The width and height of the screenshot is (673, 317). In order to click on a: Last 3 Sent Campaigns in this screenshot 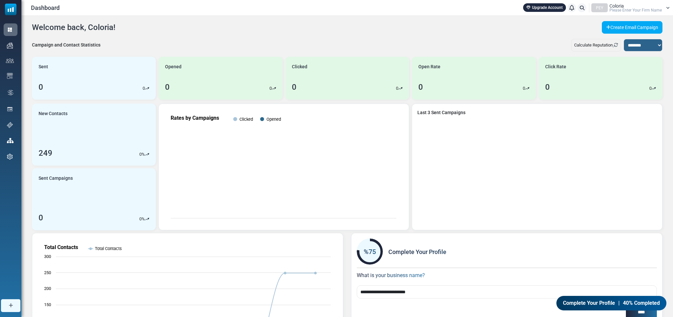, I will do `click(537, 112)`.